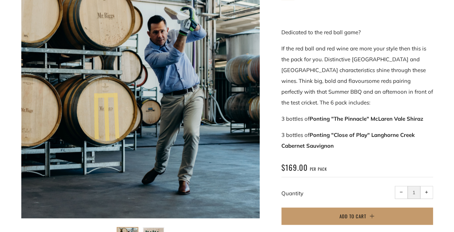 This screenshot has height=232, width=454. Describe the element at coordinates (318, 169) in the screenshot. I see `span: per pack` at that location.